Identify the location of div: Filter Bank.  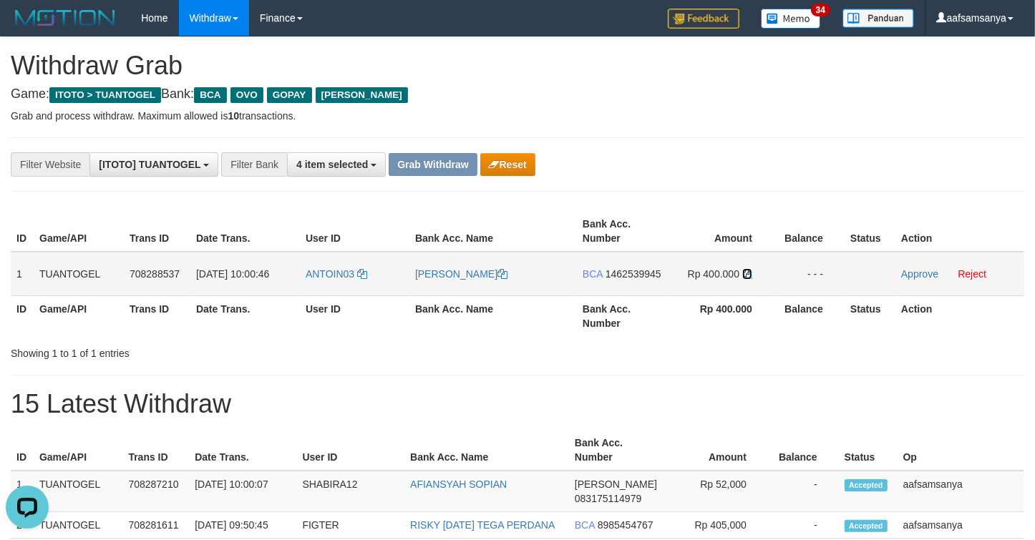
(254, 165).